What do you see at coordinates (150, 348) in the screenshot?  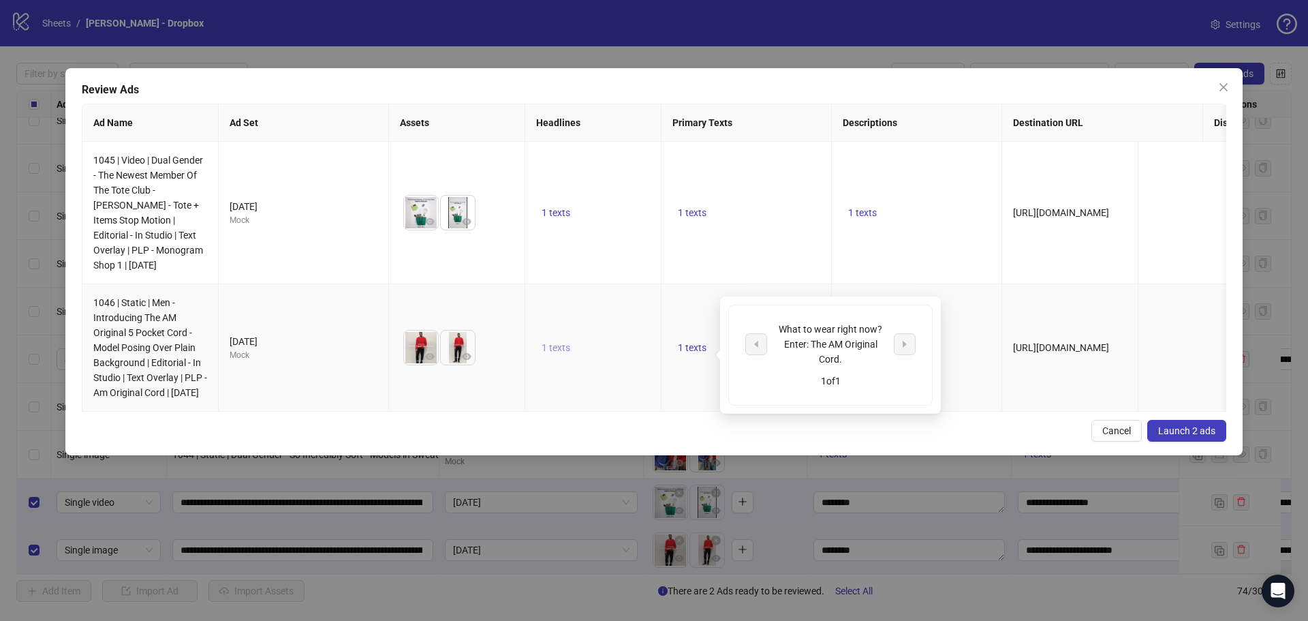 I see `span: 1046 | Static | Men - Introducing The AM Original 5 Pocket Cord - Model Posing Over Plain Backgro...` at bounding box center [150, 348].